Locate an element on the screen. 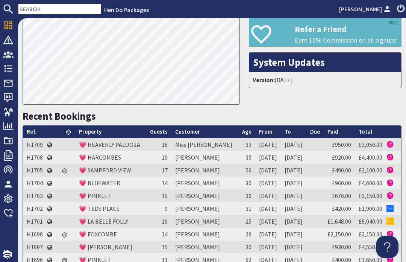  a: £670.00 is located at coordinates (341, 196).